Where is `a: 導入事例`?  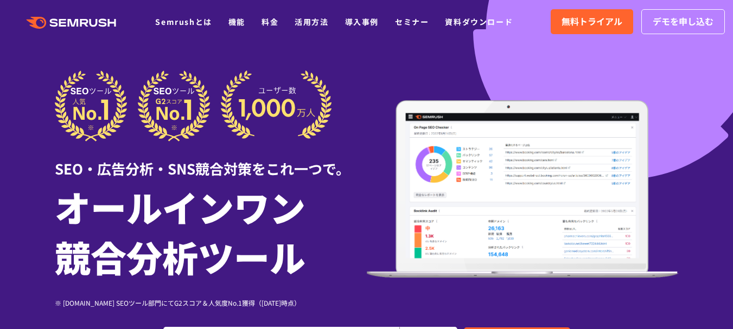
a: 導入事例 is located at coordinates (362, 22).